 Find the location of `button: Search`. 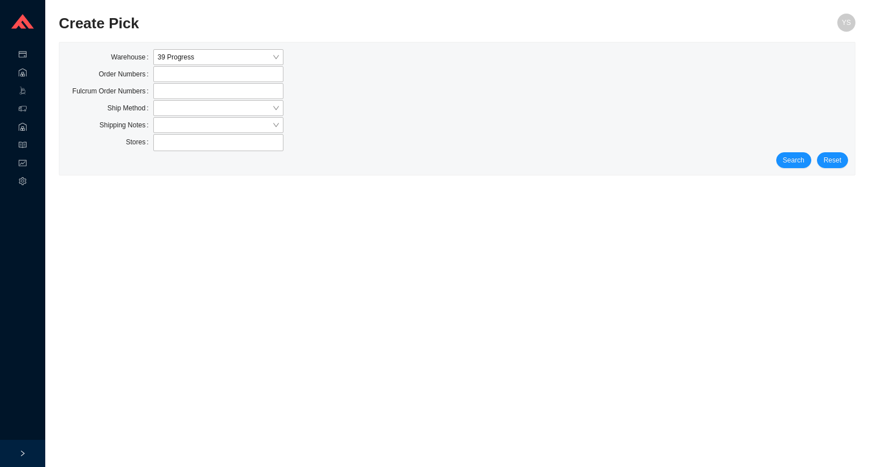

button: Search is located at coordinates (793, 160).